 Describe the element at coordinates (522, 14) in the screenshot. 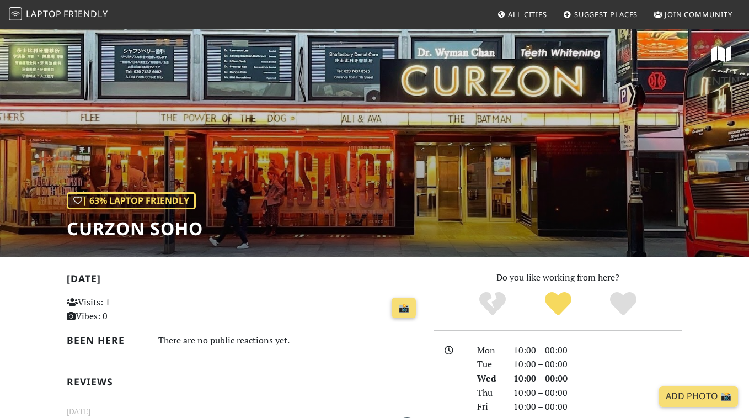

I see `a: All Cities` at that location.